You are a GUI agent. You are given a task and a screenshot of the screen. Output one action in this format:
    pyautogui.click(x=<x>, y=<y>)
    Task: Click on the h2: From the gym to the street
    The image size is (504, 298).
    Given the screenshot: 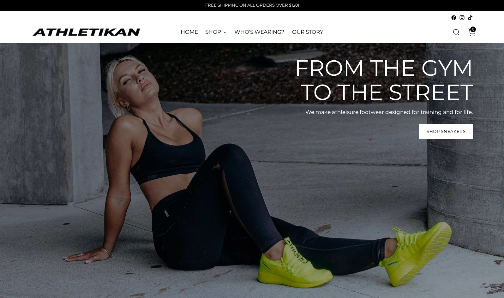 What is the action you would take?
    pyautogui.click(x=378, y=80)
    